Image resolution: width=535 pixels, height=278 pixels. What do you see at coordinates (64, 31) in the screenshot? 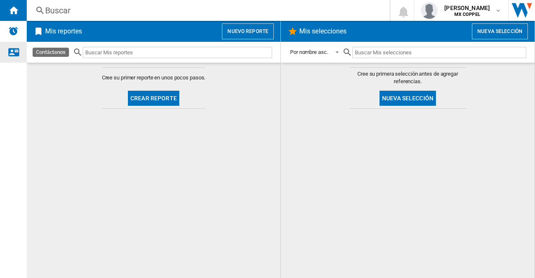
I see `h2: Mis reportes` at bounding box center [64, 31].